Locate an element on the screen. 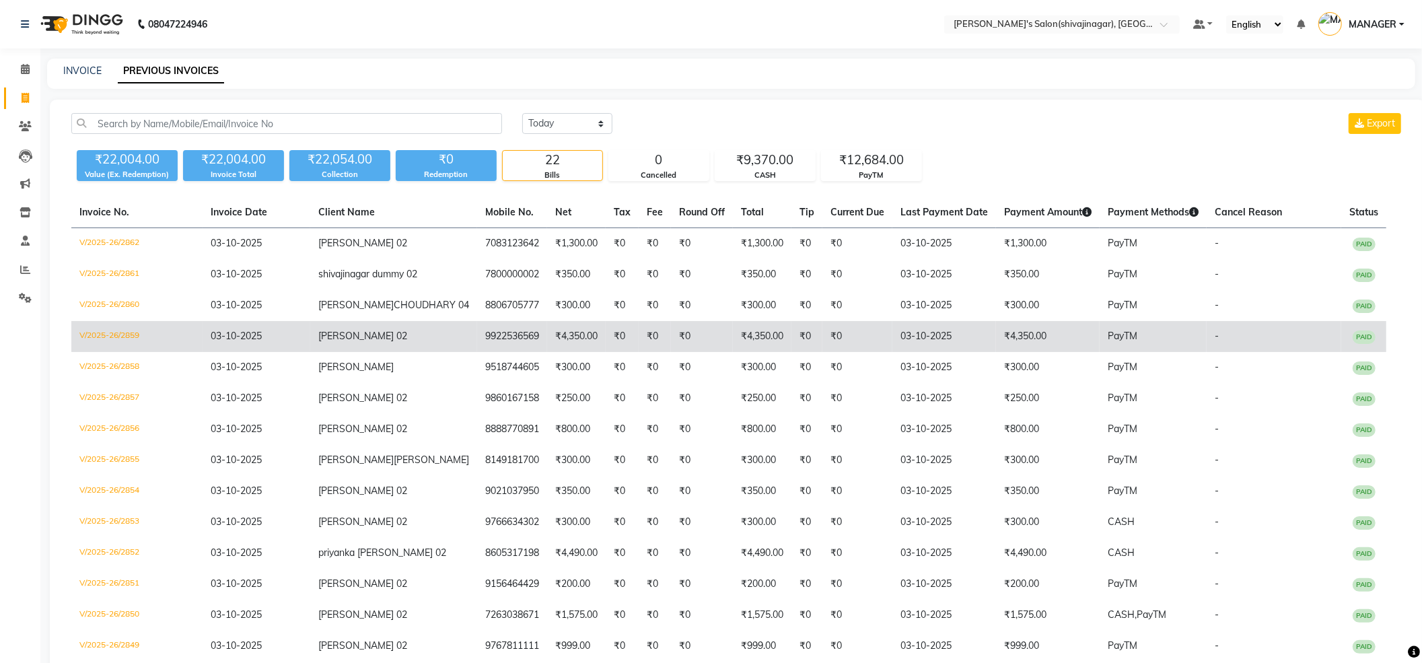 This screenshot has width=1422, height=663. td: V/2025-26/2850 is located at coordinates (137, 615).